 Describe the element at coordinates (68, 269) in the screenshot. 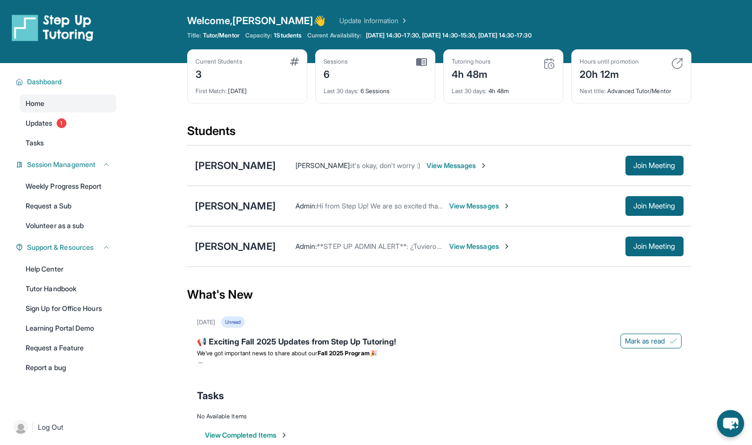

I see `a: Help Center` at that location.